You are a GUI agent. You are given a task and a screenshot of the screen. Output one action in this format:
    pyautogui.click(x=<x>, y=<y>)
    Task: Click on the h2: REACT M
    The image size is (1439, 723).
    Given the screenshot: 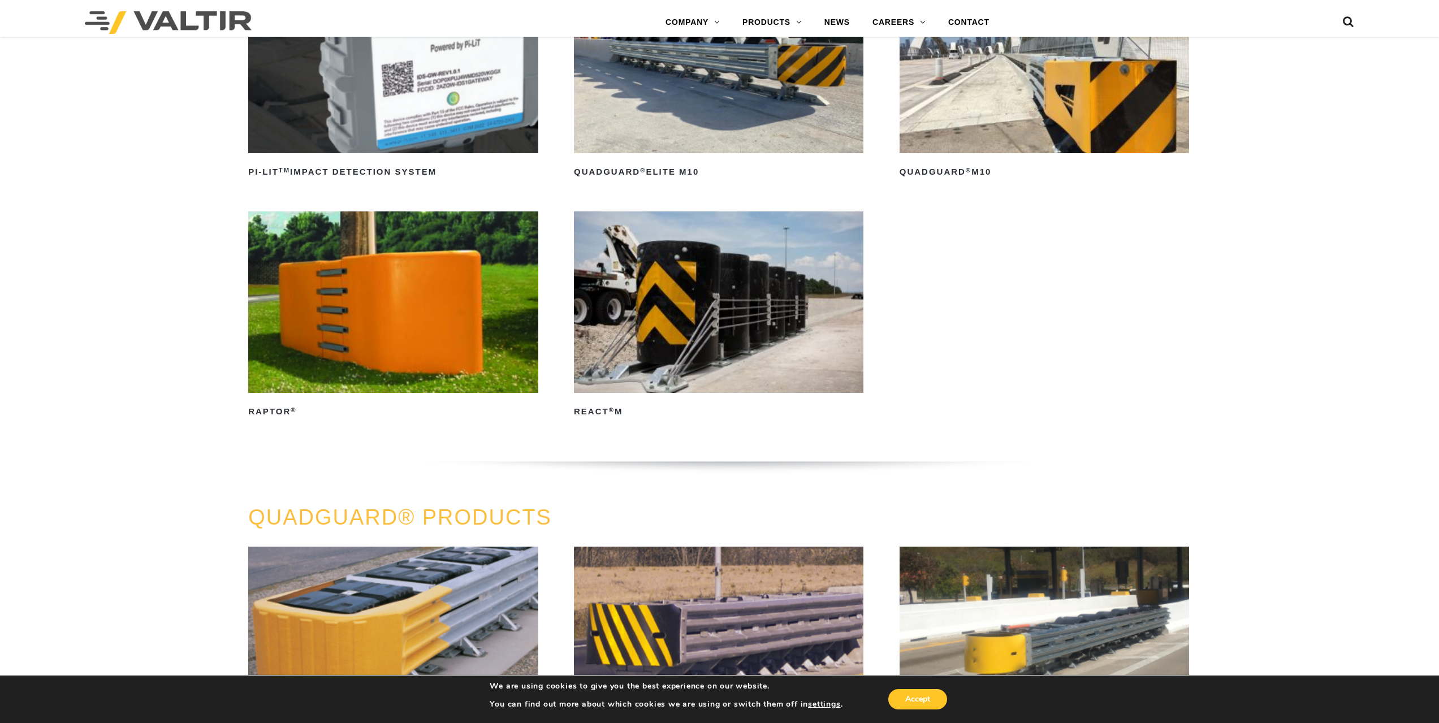 What is the action you would take?
    pyautogui.click(x=719, y=412)
    